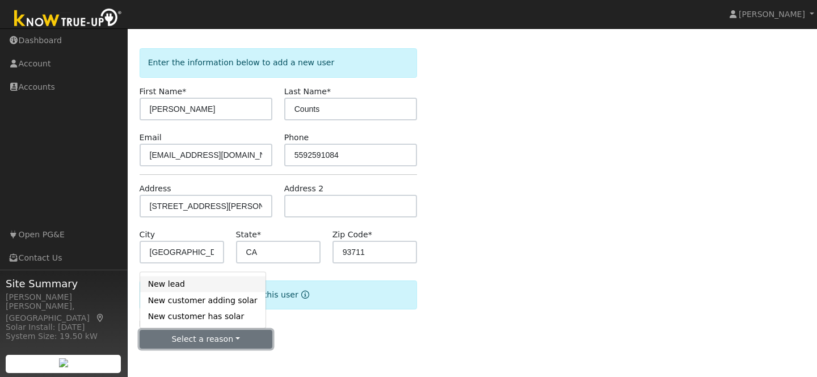 Image resolution: width=817 pixels, height=377 pixels. Describe the element at coordinates (308, 91) in the screenshot. I see `label: Last Name` at that location.